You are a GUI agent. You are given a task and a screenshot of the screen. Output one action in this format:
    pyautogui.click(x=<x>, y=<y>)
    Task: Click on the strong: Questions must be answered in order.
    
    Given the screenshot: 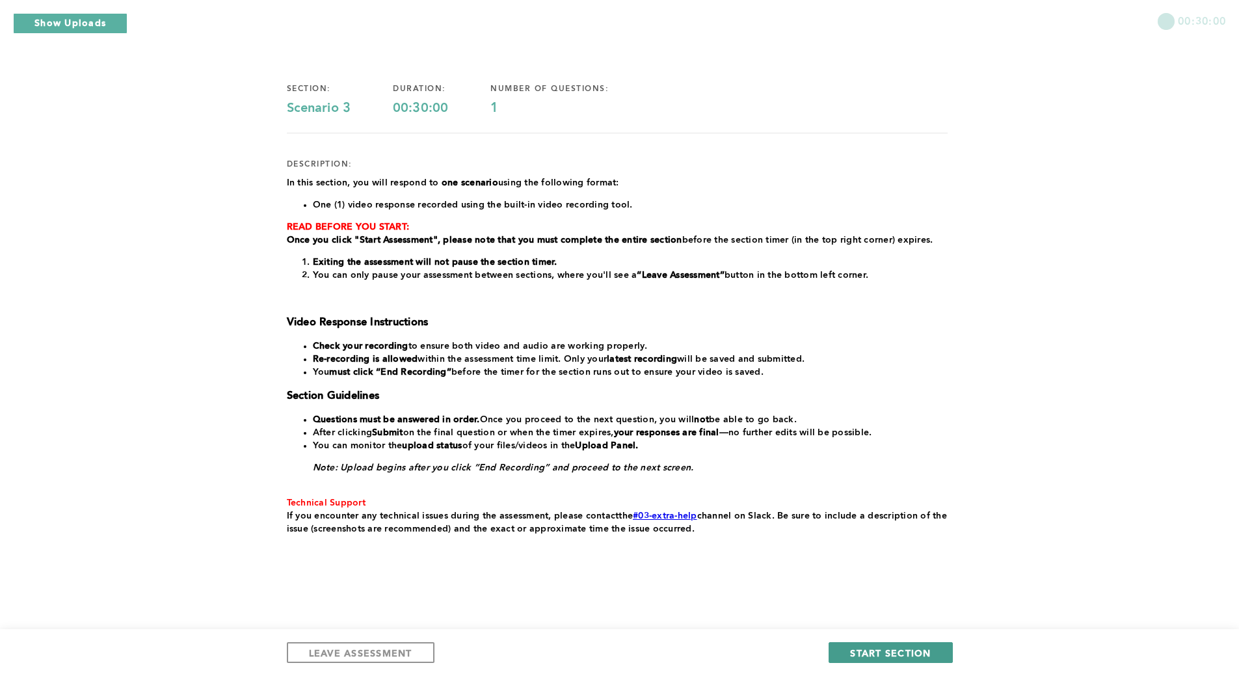 What is the action you would take?
    pyautogui.click(x=396, y=420)
    